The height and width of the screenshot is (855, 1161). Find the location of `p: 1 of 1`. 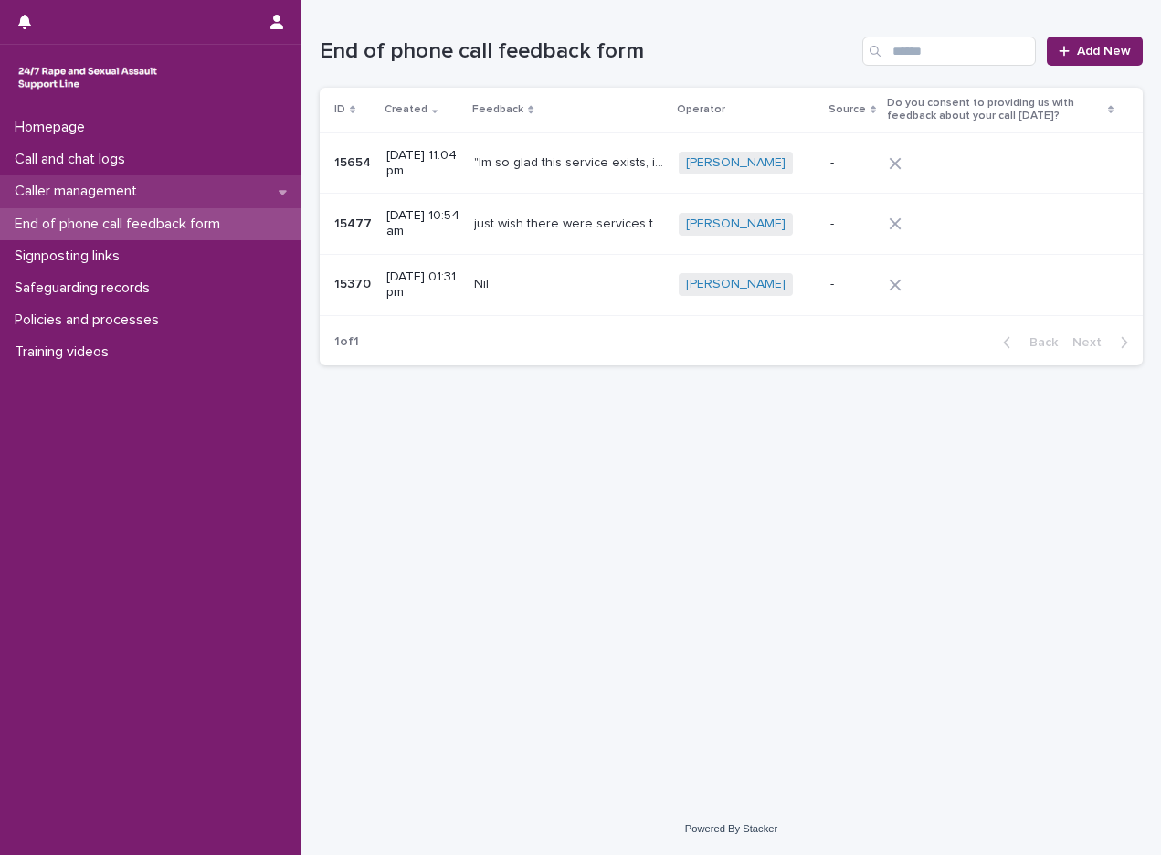

p: 1 of 1 is located at coordinates (346, 342).